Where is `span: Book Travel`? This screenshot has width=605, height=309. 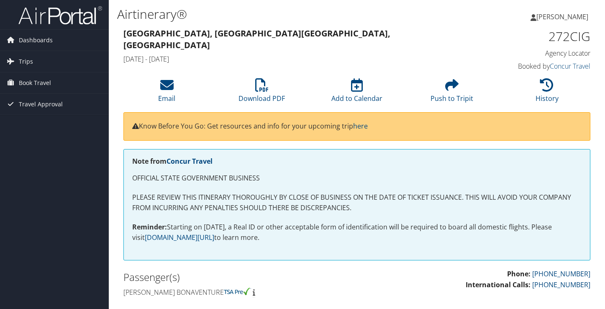 span: Book Travel is located at coordinates (35, 83).